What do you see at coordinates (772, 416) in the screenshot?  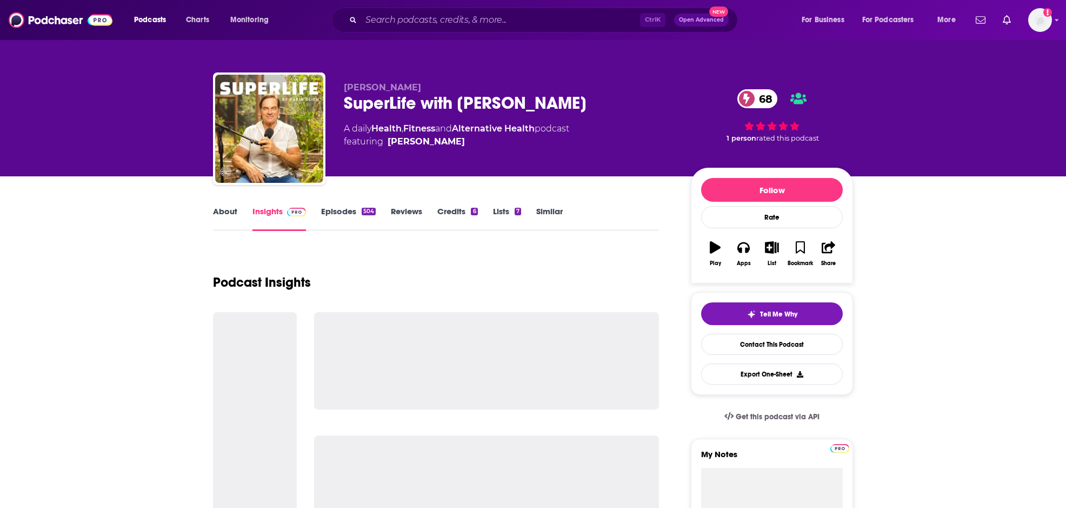 I see `a: Get this podcast via API` at bounding box center [772, 416].